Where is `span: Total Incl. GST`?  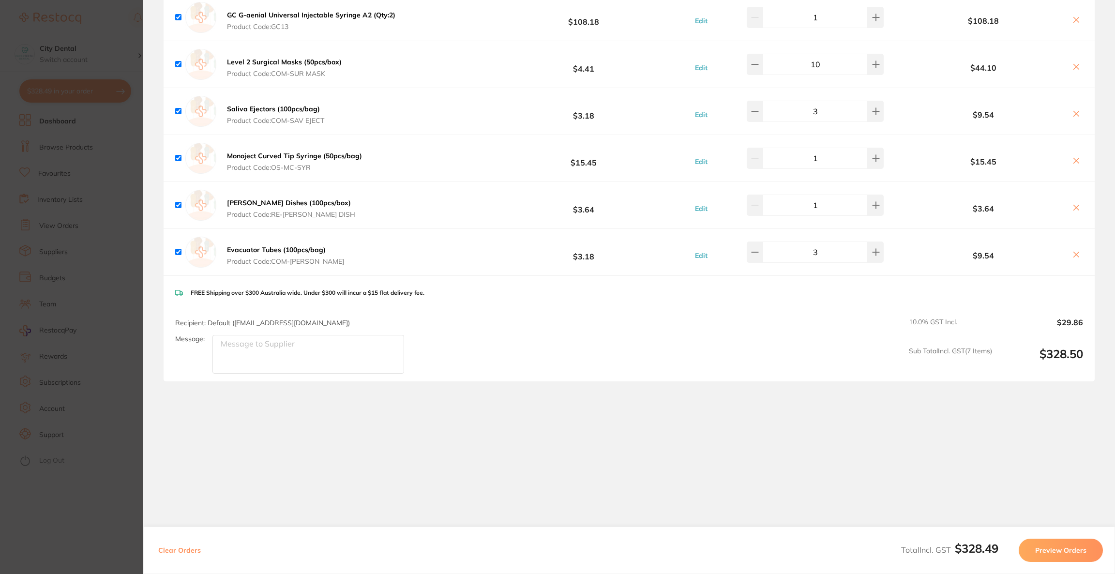
span: Total Incl. GST is located at coordinates (949, 550).